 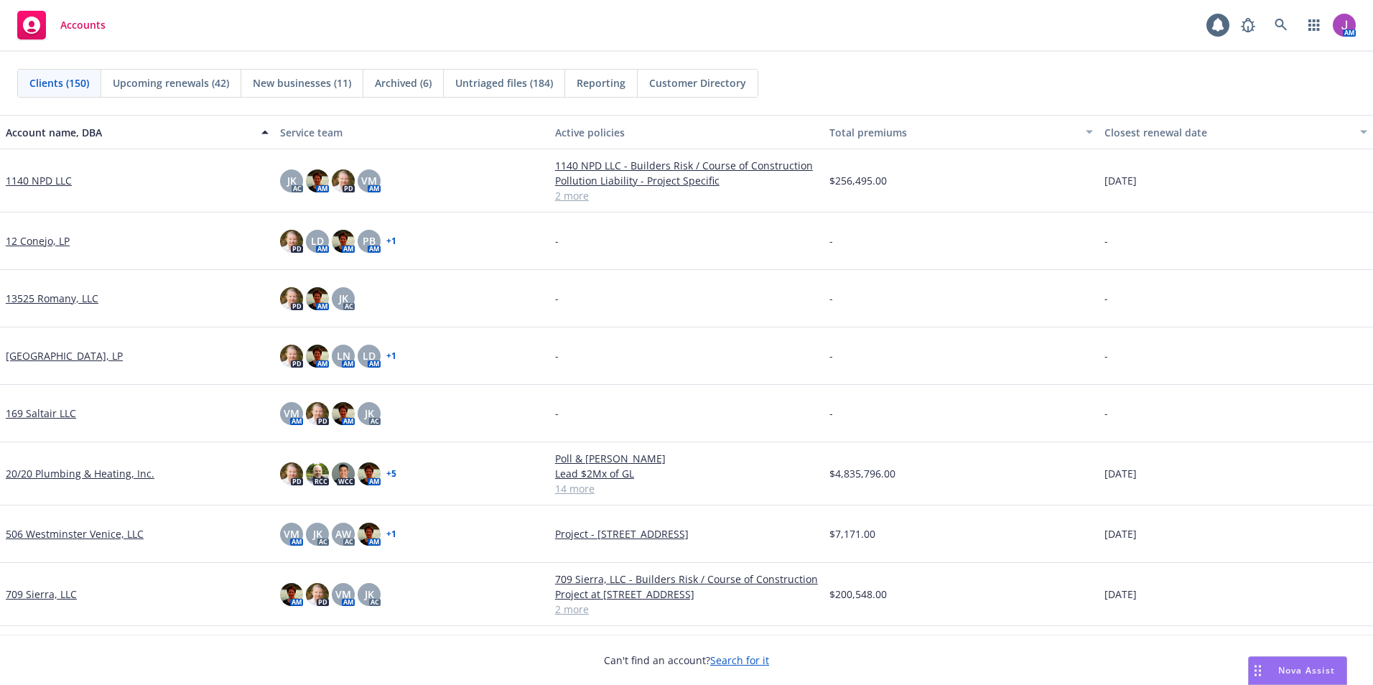 I want to click on span: PB, so click(x=369, y=241).